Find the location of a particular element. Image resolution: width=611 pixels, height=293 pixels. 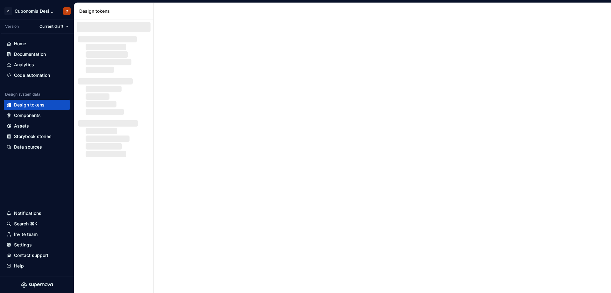

svg: Supernova Logo is located at coordinates (37, 284).